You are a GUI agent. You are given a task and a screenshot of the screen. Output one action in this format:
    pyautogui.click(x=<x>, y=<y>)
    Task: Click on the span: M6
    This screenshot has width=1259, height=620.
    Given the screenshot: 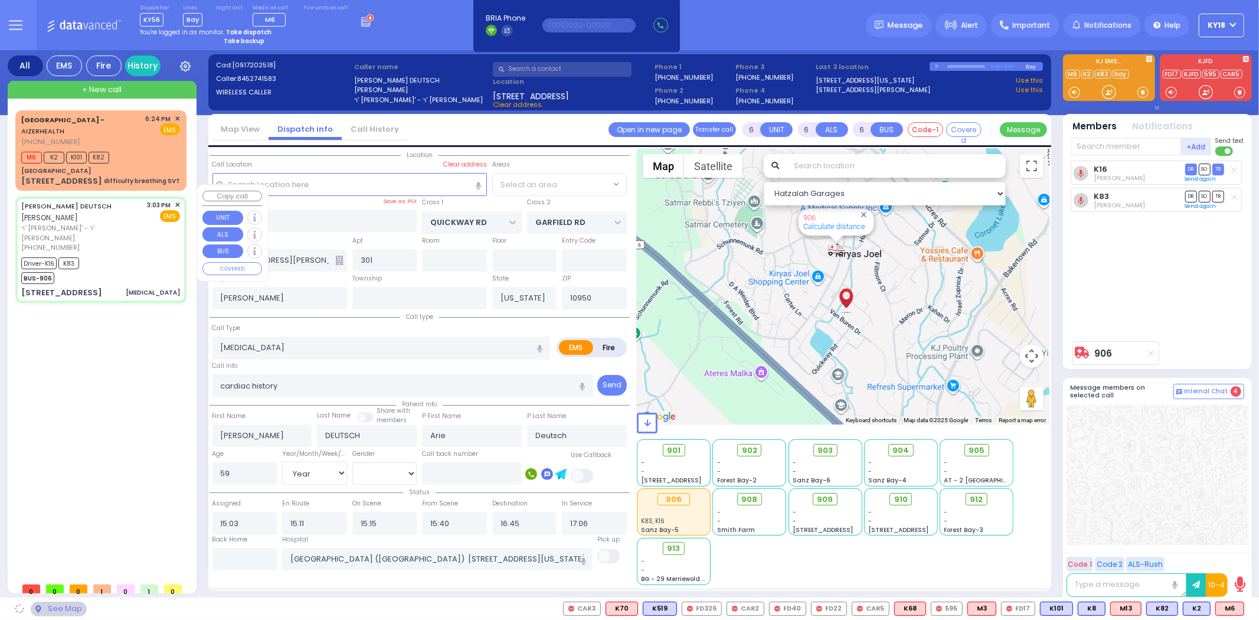 What is the action you would take?
    pyautogui.click(x=270, y=19)
    